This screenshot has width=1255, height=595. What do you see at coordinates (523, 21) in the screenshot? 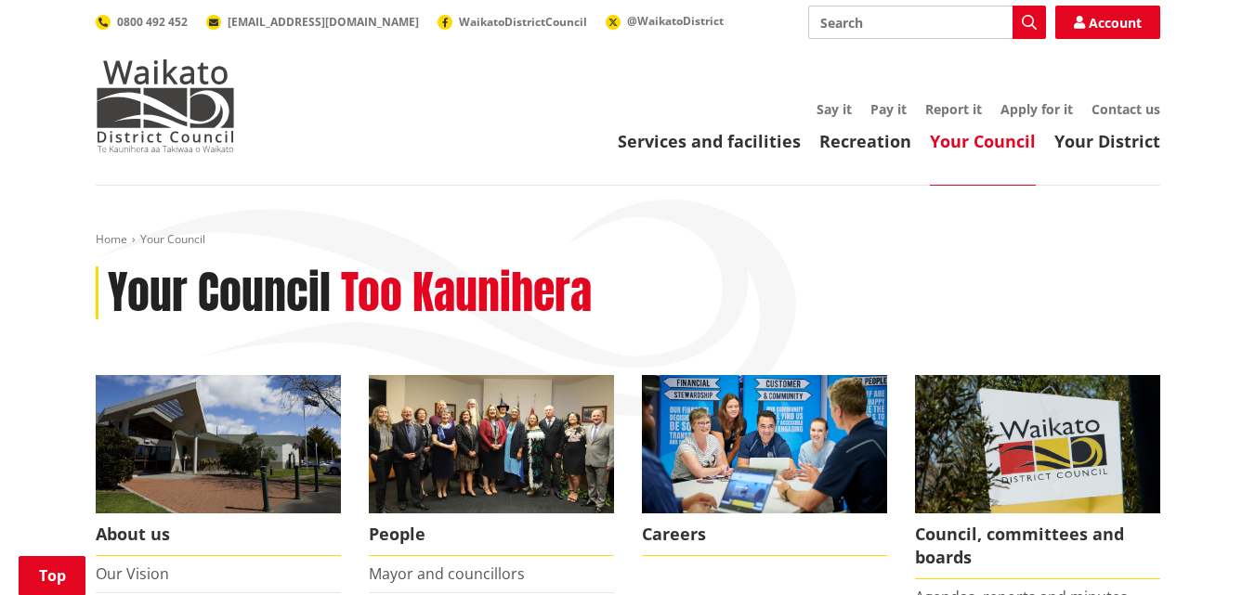
I see `span: WaikatoDistrictCouncil` at bounding box center [523, 21].